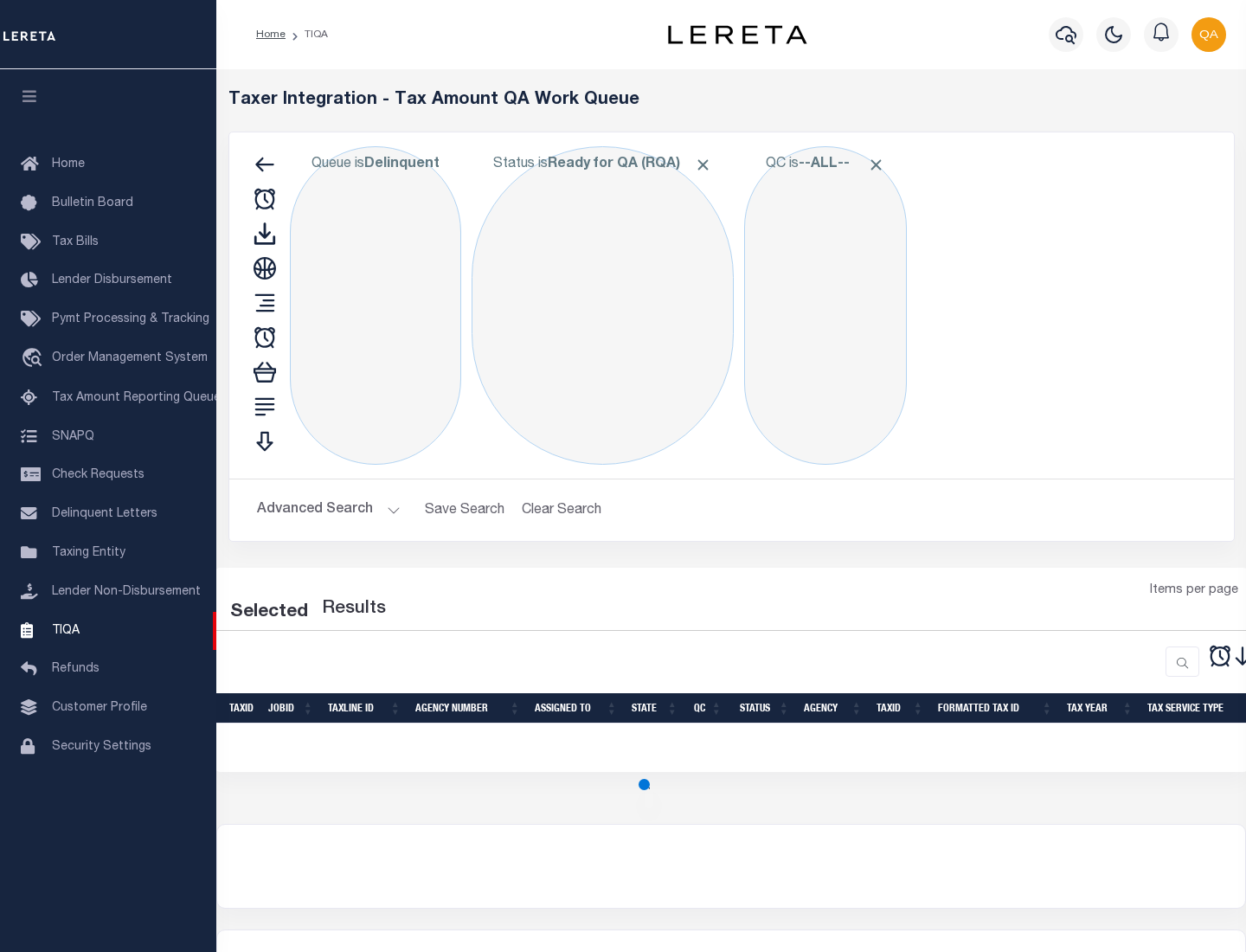 This screenshot has height=952, width=1246. What do you see at coordinates (630, 165) in the screenshot?
I see `b: Ready for QA (RQA)` at bounding box center [630, 165].